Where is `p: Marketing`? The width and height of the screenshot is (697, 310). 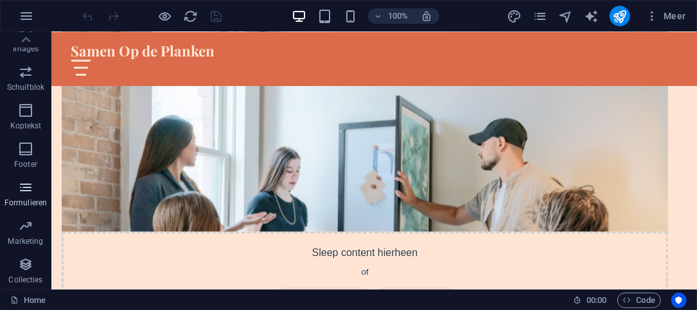 p: Marketing is located at coordinates (25, 242).